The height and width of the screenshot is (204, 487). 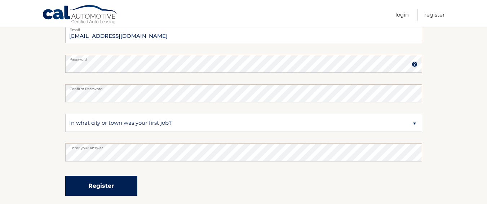 I want to click on label: Password, so click(x=244, y=58).